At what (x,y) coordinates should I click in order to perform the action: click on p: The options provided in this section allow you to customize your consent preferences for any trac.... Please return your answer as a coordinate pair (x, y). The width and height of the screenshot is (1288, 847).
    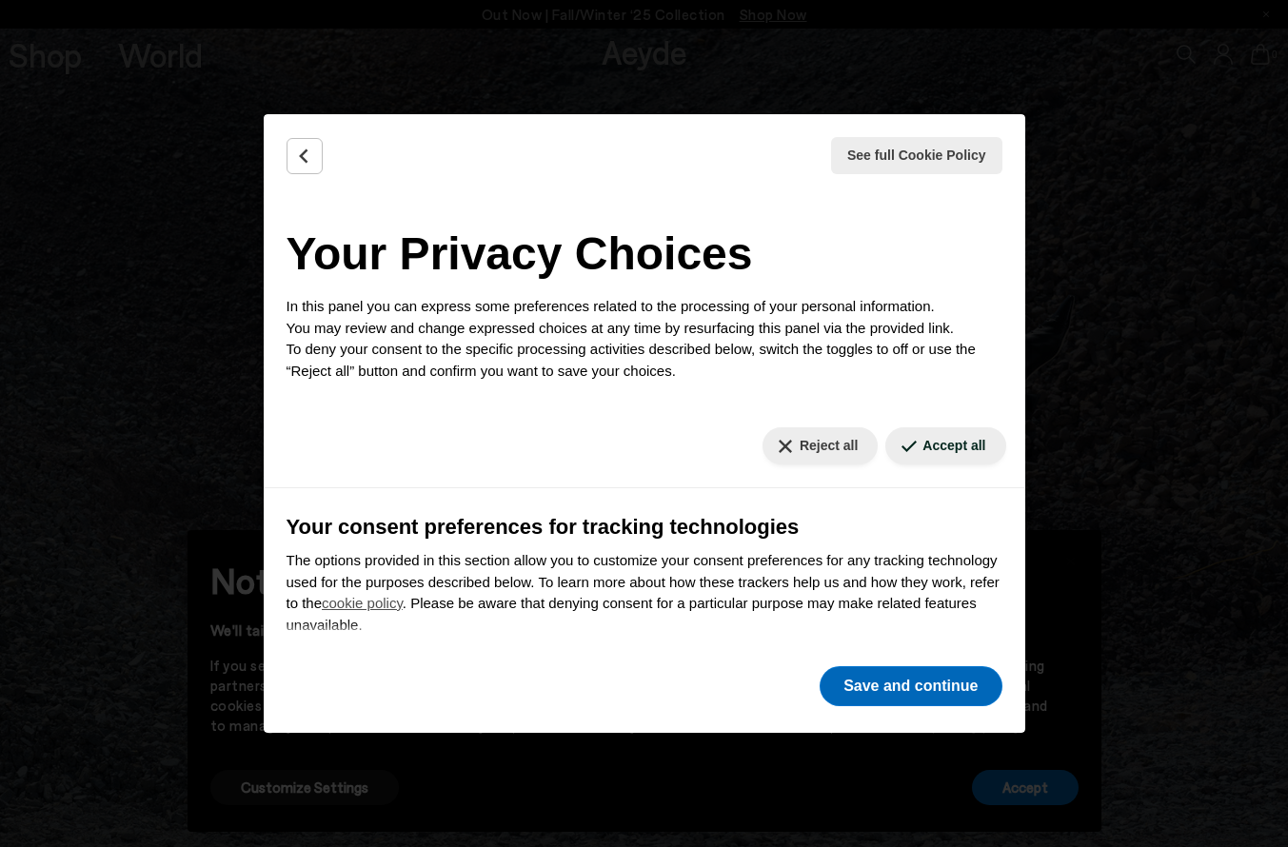
    Looking at the image, I should click on (644, 593).